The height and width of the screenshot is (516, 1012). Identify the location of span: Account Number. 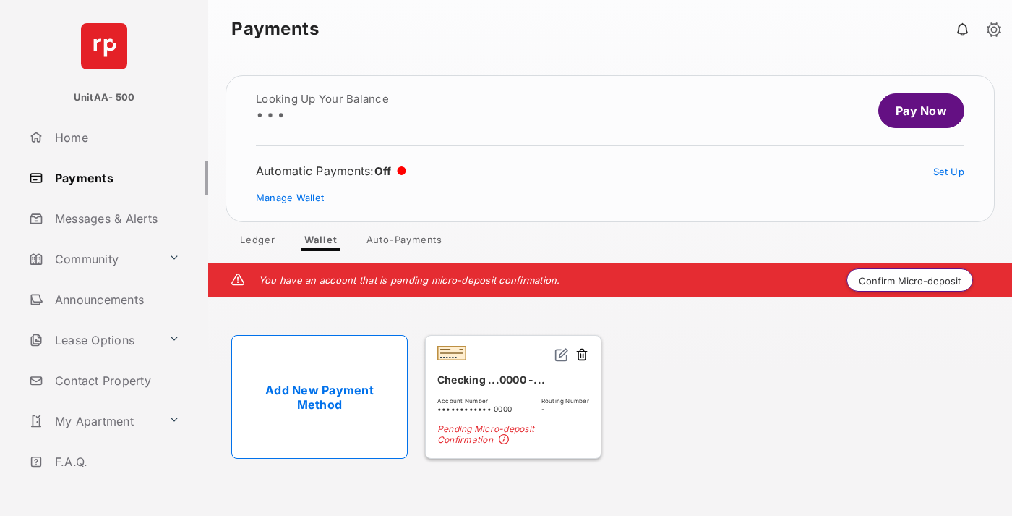
(474, 401).